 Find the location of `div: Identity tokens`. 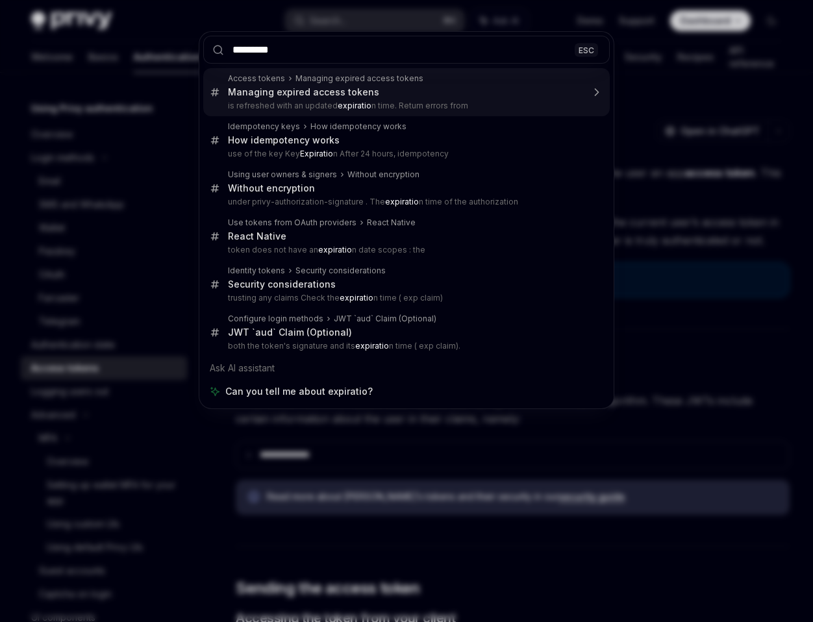

div: Identity tokens is located at coordinates (257, 271).